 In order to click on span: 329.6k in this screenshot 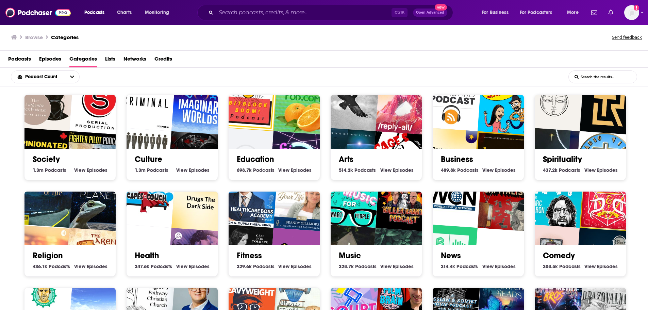, I will do `click(244, 266)`.